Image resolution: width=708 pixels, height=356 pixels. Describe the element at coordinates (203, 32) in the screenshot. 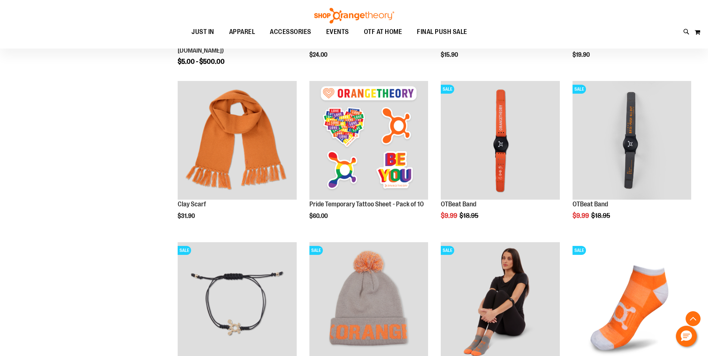

I see `a: JUST IN` at that location.